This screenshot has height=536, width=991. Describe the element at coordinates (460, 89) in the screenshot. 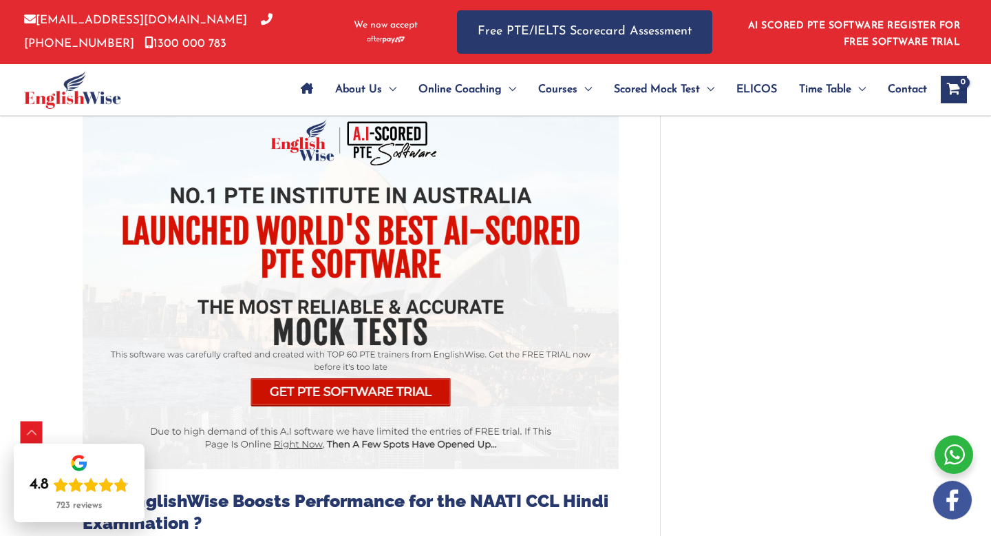

I see `span: Online Coaching` at that location.